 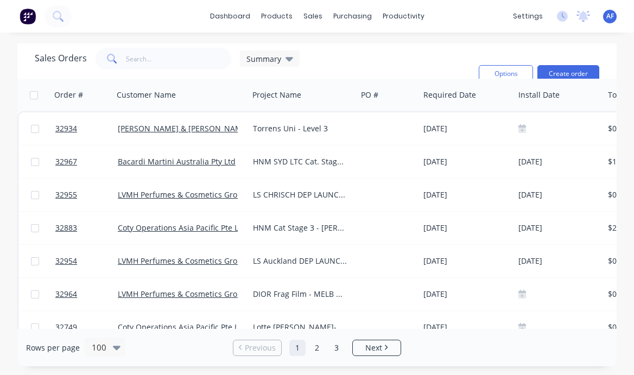 I want to click on span: Previous, so click(x=260, y=348).